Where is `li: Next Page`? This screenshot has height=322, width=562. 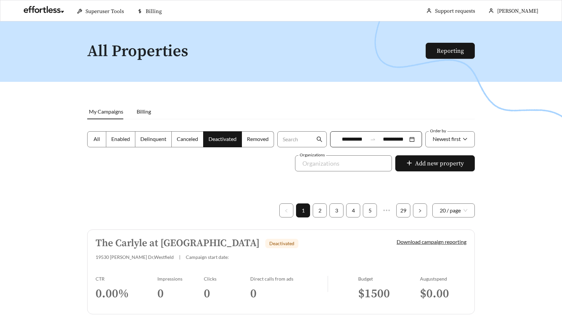 li: Next Page is located at coordinates (420, 211).